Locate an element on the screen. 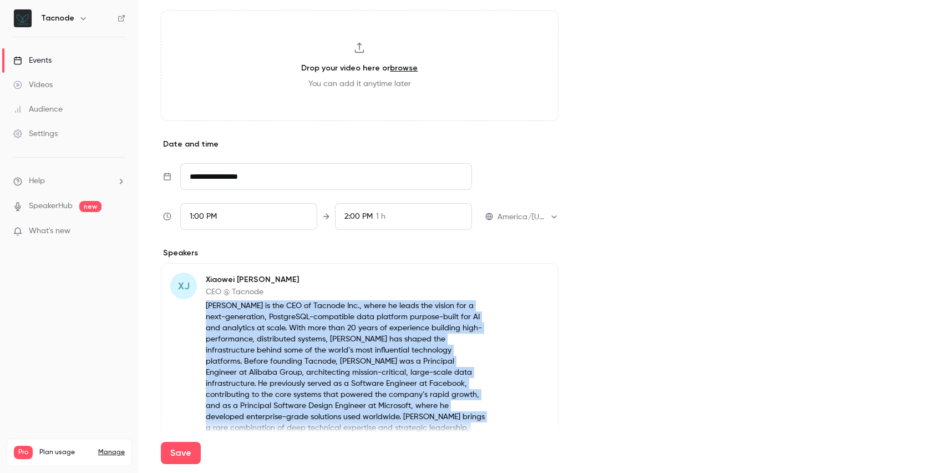 The width and height of the screenshot is (934, 473). input: Tue, Feb 17, 2026 is located at coordinates (326, 176).